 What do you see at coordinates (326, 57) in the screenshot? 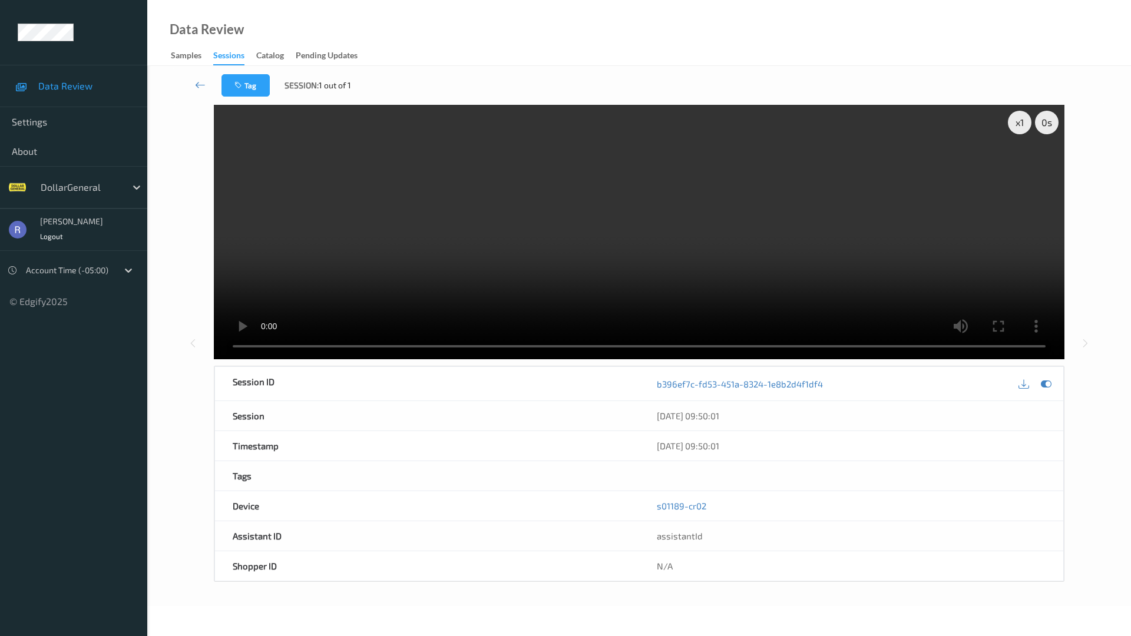
I see `div: Pending Updates` at bounding box center [326, 57].